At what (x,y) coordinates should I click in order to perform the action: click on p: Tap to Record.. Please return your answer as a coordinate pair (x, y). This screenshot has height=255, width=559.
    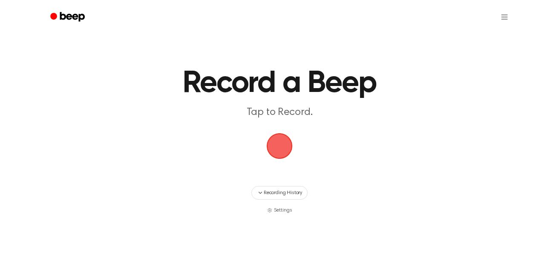
    Looking at the image, I should click on (280, 113).